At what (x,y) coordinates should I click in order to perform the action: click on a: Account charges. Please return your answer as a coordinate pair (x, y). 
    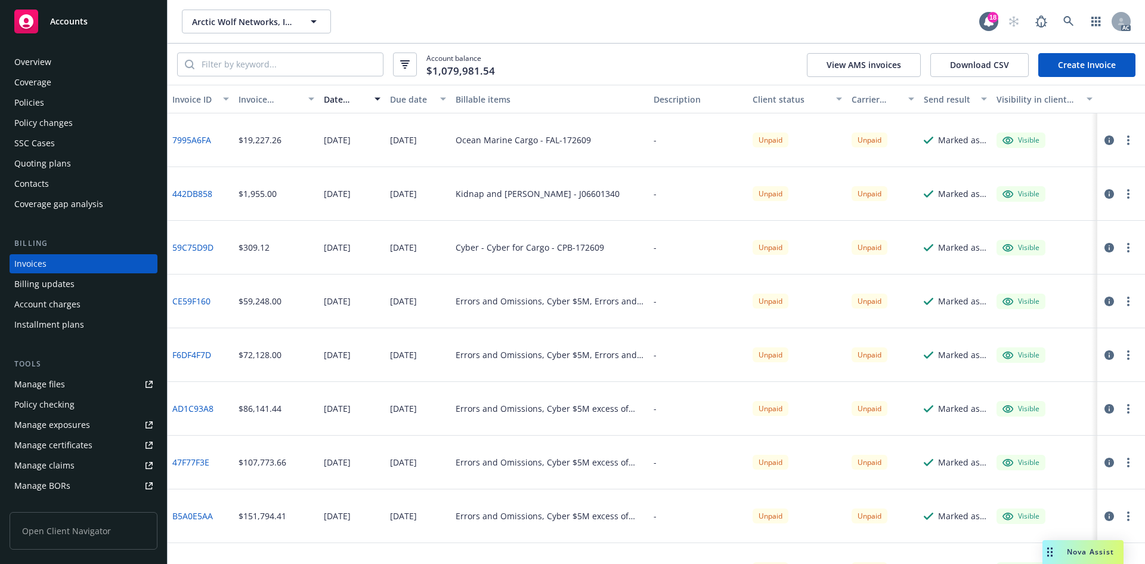
    Looking at the image, I should click on (84, 304).